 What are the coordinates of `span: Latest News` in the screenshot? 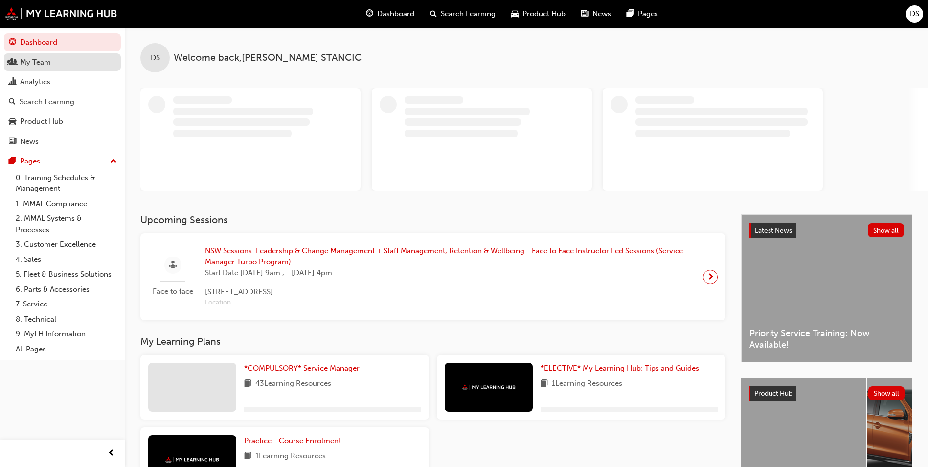 It's located at (773, 230).